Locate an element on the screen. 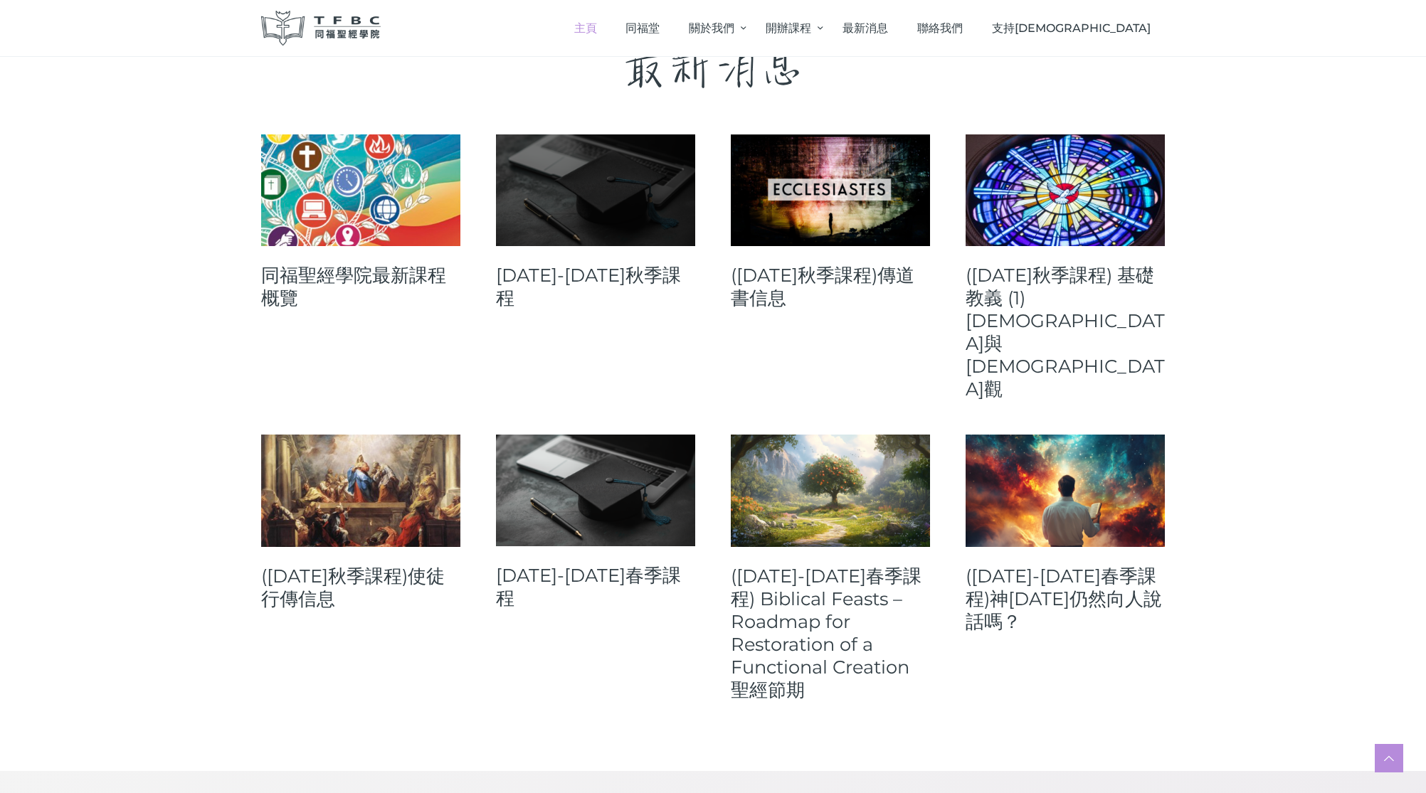 This screenshot has width=1426, height=793. a: 主頁 is located at coordinates (585, 28).